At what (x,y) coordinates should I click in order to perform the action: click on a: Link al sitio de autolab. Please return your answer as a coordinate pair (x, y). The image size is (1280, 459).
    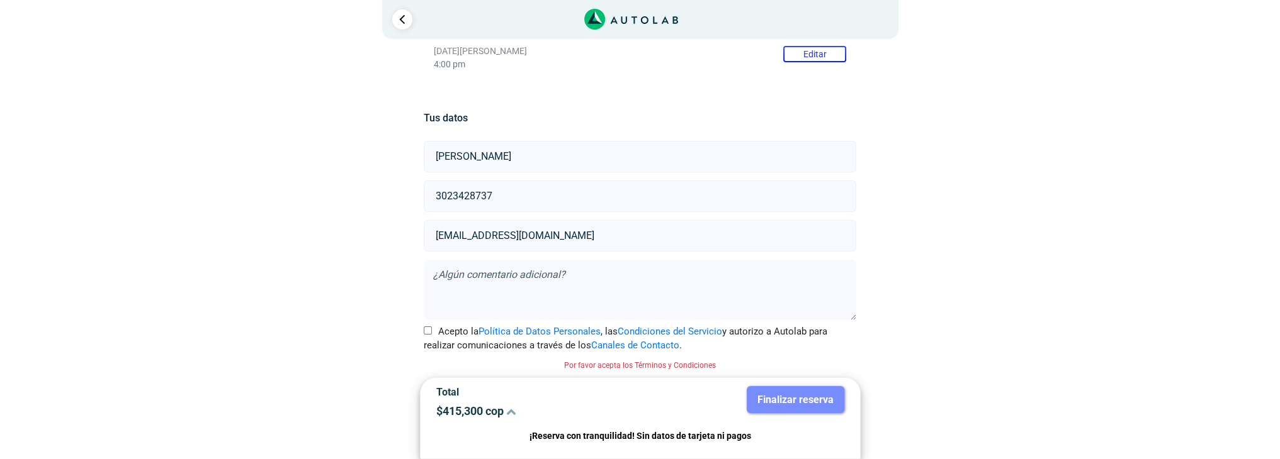
    Looking at the image, I should click on (631, 18).